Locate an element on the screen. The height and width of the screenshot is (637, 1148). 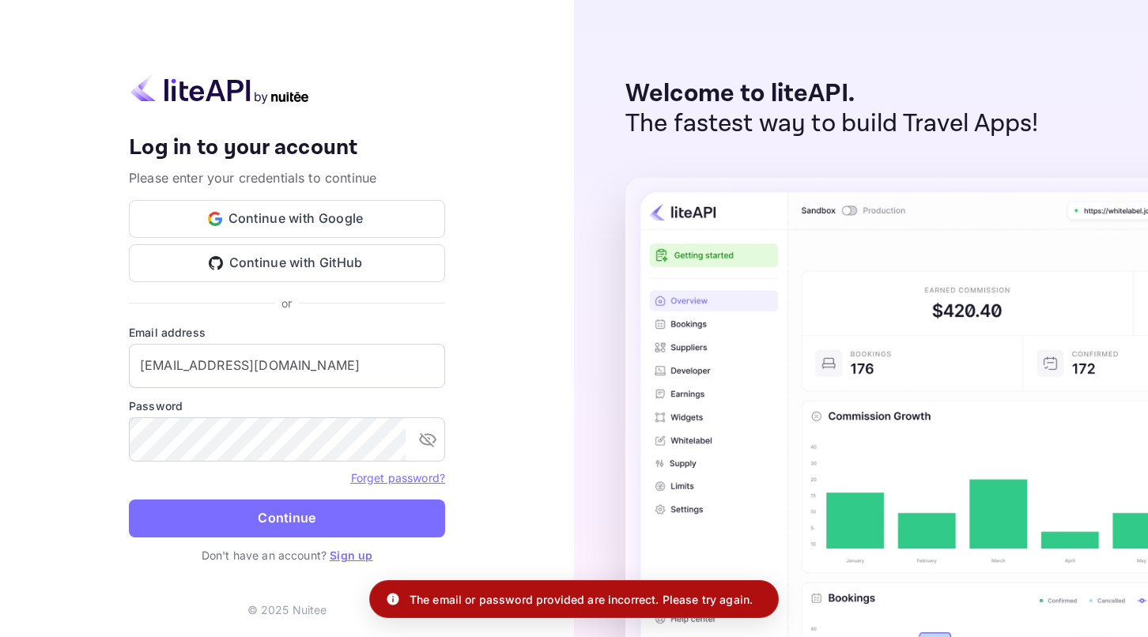
p: The fastest way to build Travel Apps! is located at coordinates (832, 124).